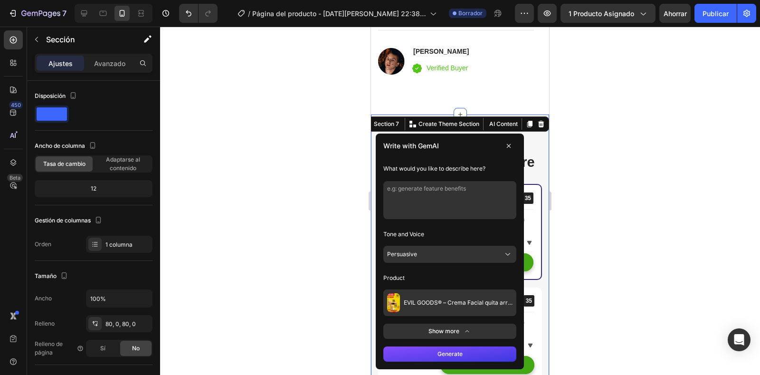  Describe the element at coordinates (121, 323) in the screenshot. I see `font: 80, 0, 80, 0` at that location.